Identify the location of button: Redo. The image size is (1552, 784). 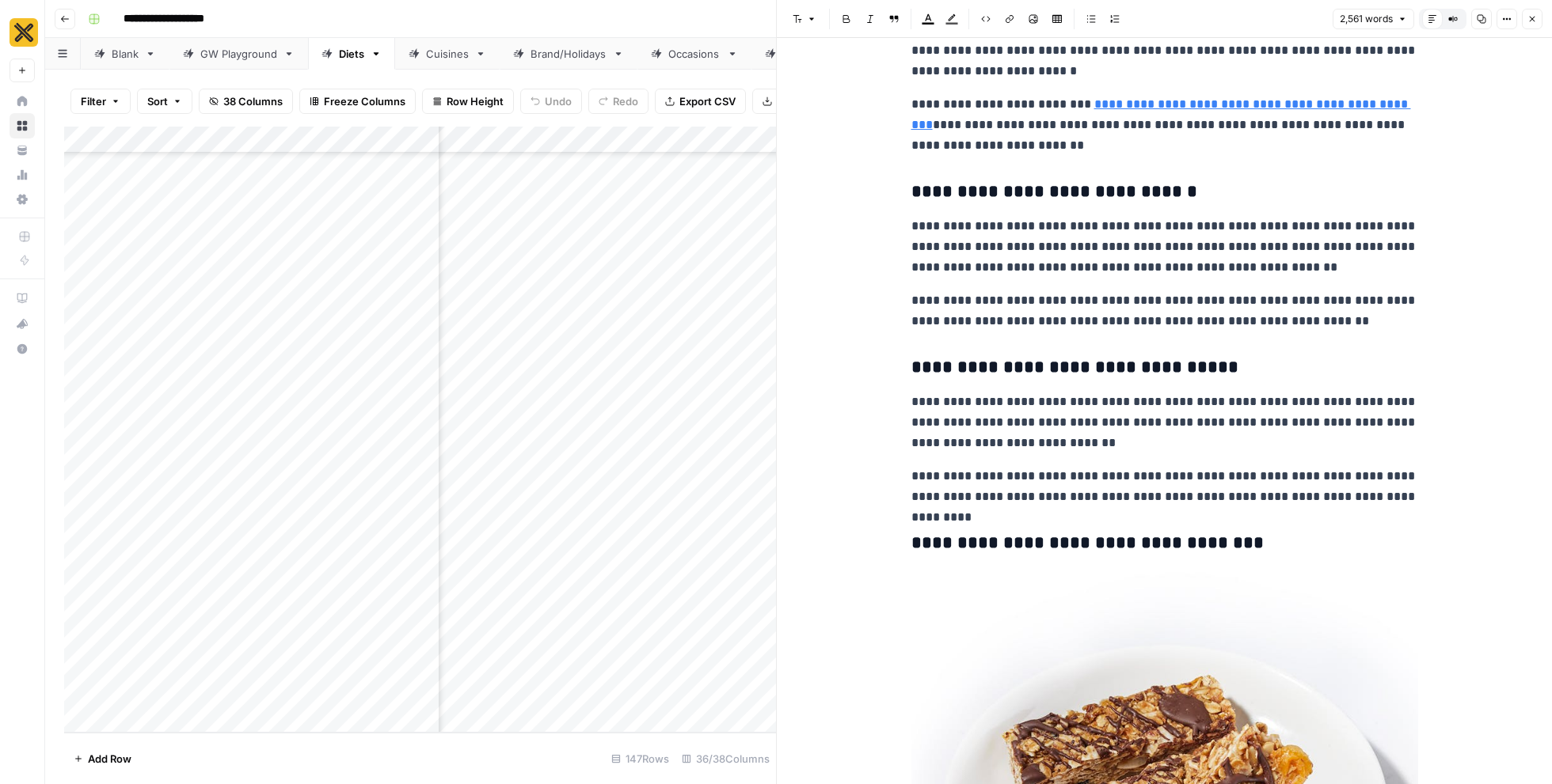
(618, 101).